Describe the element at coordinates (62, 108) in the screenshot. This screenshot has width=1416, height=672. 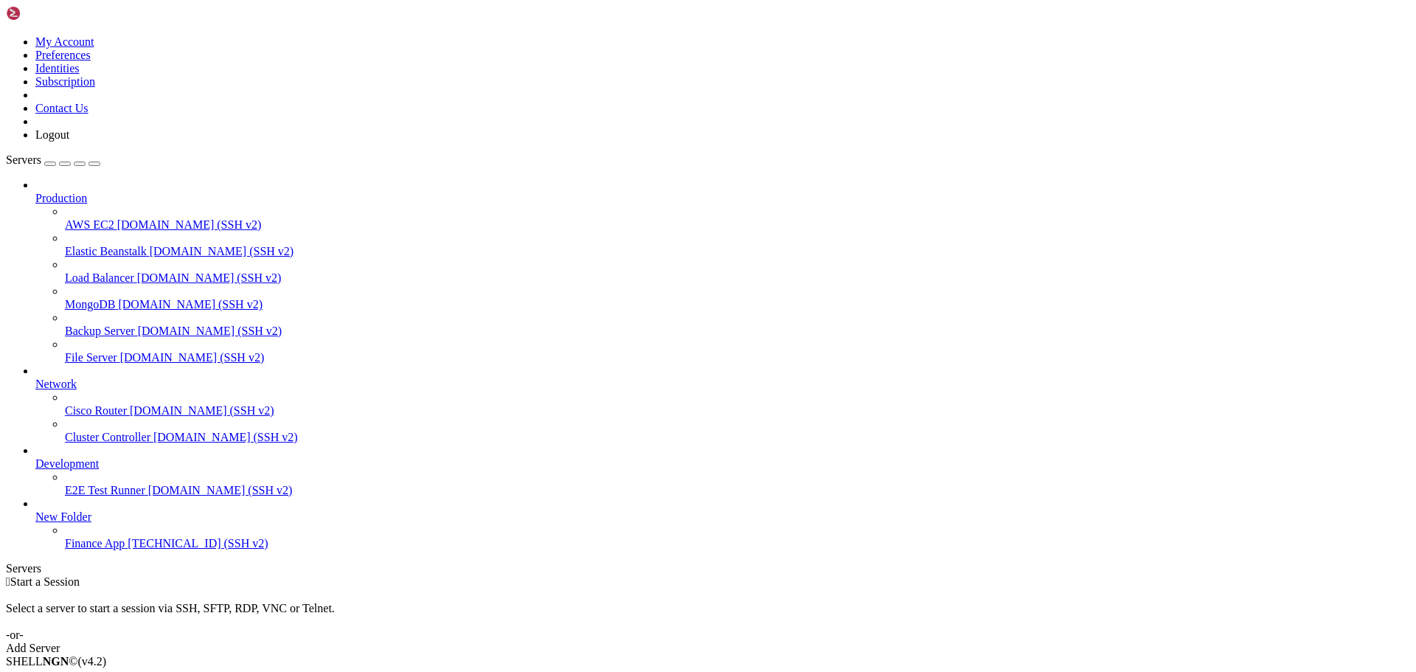
I see `a: Contact Us` at that location.